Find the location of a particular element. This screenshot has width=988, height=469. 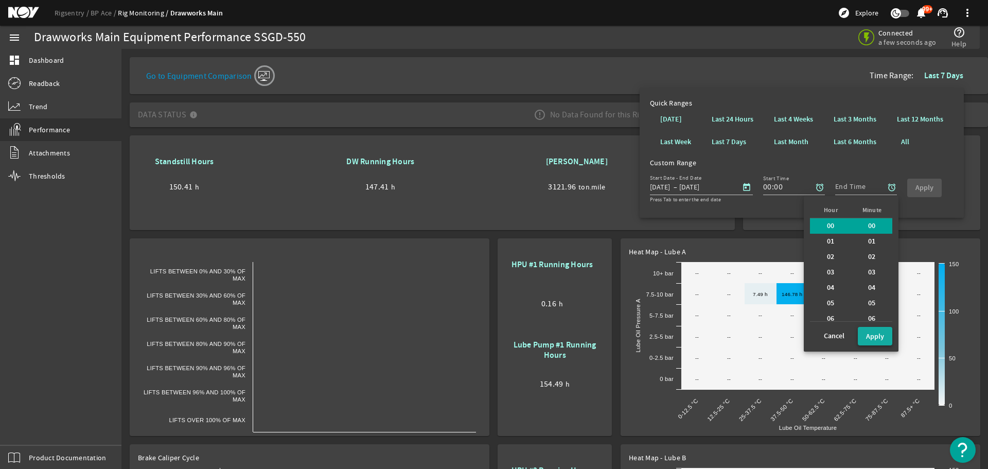

button: Cancel is located at coordinates (834, 336).